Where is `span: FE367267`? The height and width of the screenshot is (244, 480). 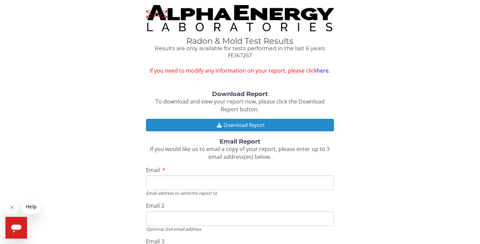 span: FE367267 is located at coordinates (240, 55).